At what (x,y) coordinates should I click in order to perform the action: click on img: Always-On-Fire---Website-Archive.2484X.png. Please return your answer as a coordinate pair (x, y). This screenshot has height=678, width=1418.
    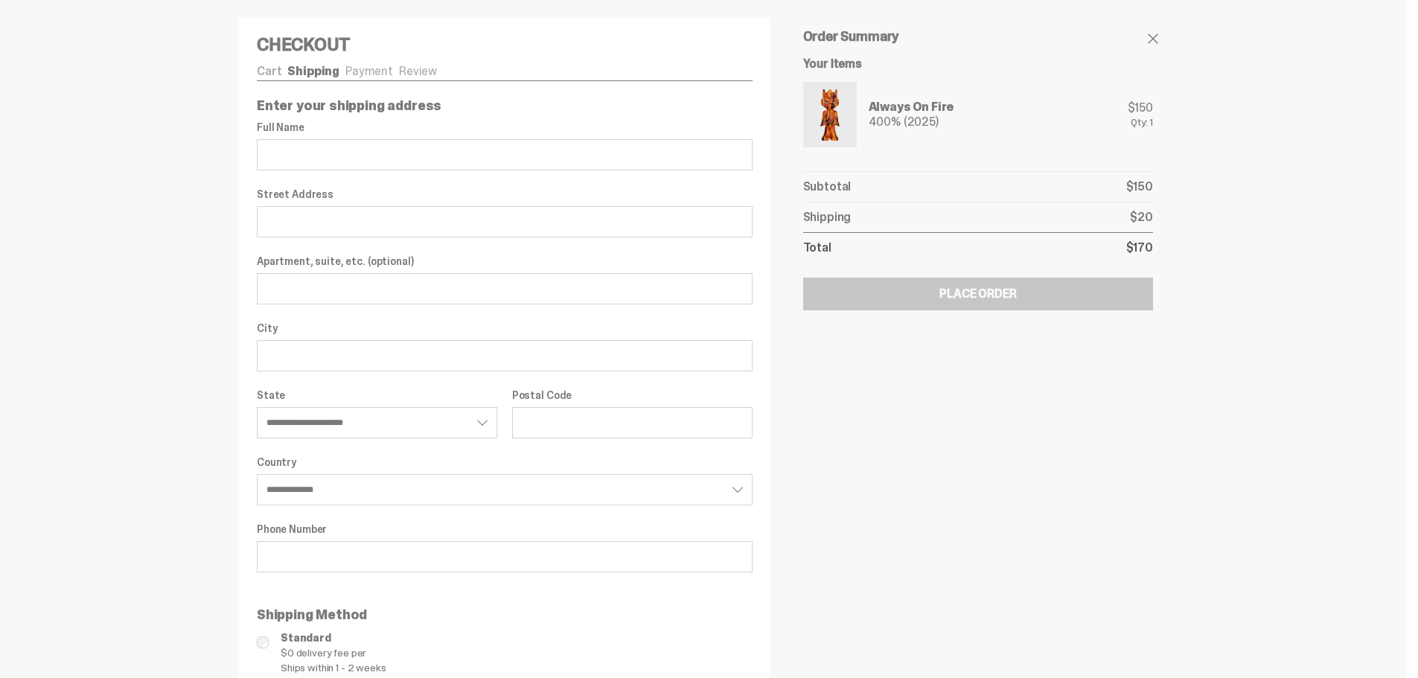
    Looking at the image, I should click on (830, 115).